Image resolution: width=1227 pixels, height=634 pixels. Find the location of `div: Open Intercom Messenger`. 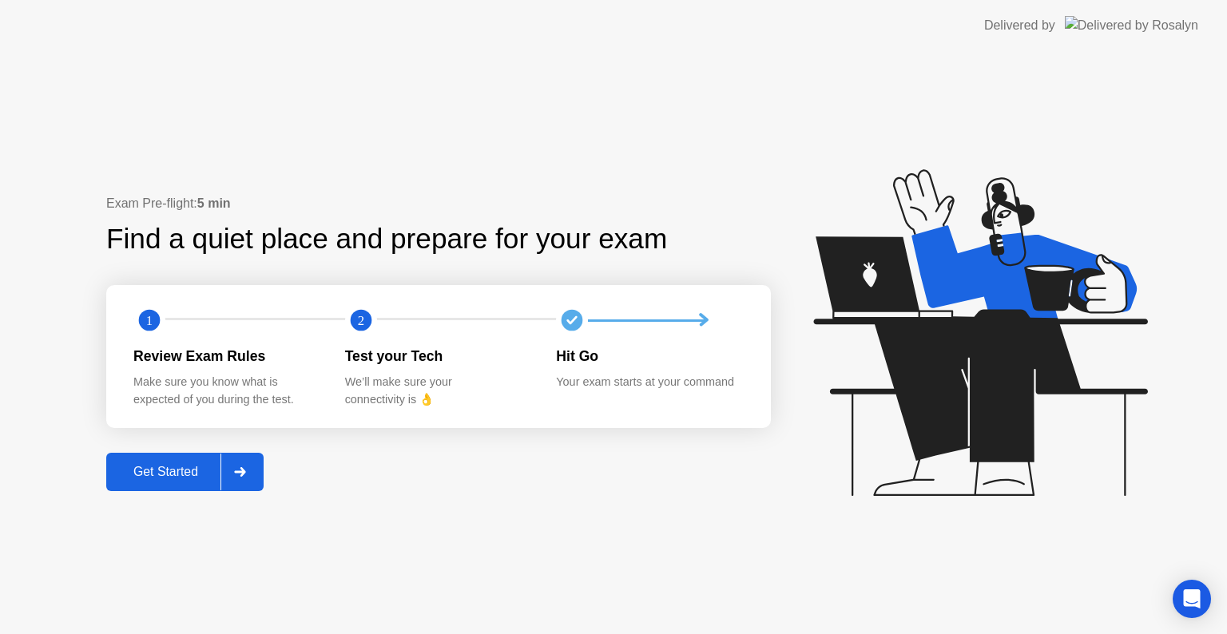

div: Open Intercom Messenger is located at coordinates (1191, 599).